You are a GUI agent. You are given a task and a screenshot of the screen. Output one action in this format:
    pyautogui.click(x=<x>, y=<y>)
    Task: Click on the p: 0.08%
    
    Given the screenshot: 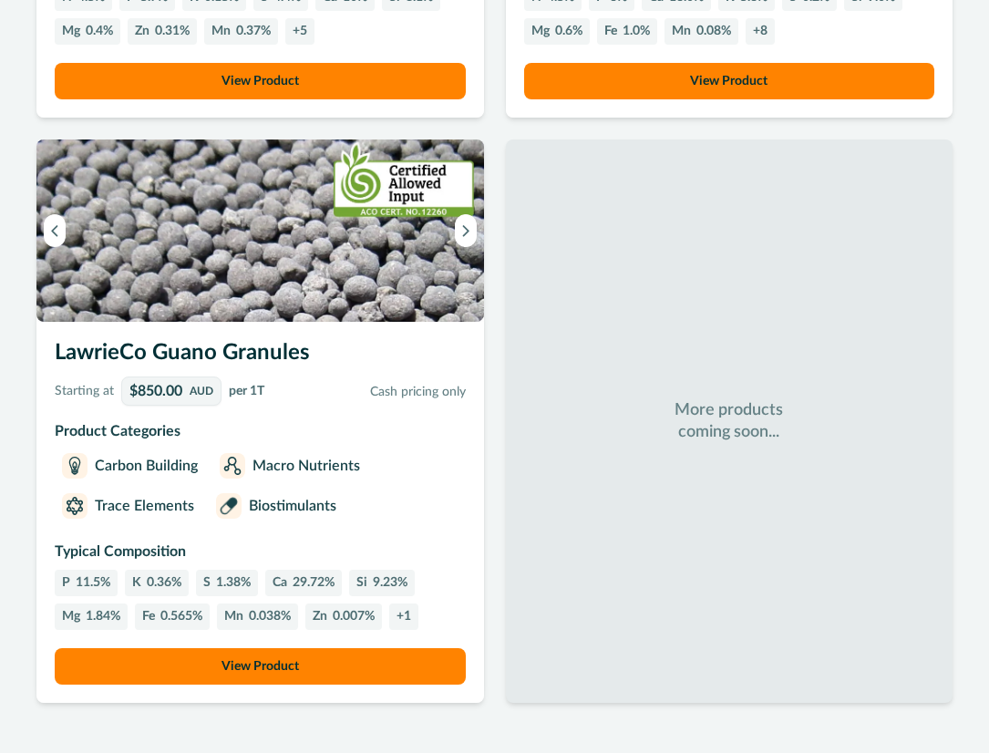 What is the action you would take?
    pyautogui.click(x=714, y=31)
    